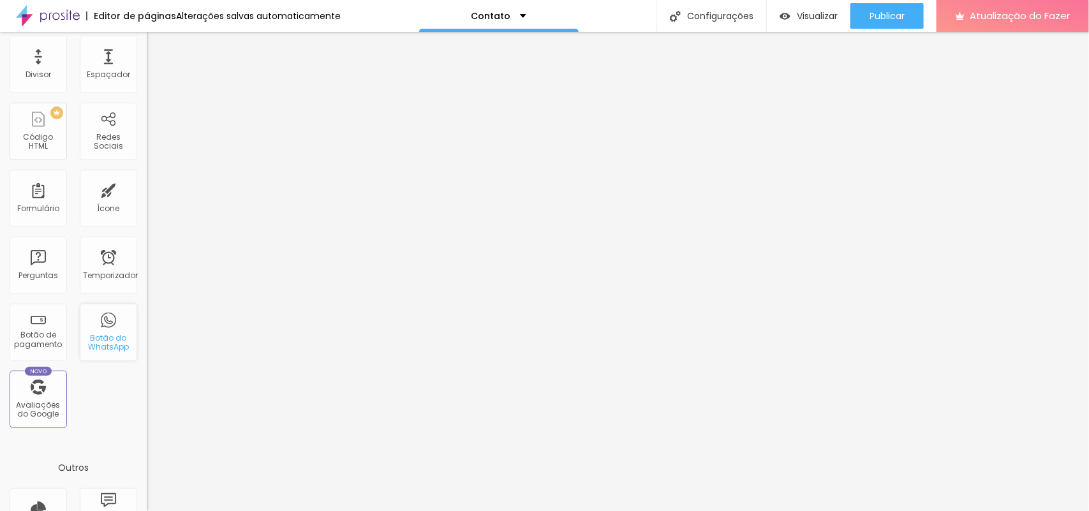 This screenshot has width=1089, height=511. Describe the element at coordinates (38, 371) in the screenshot. I see `font: Novo` at that location.